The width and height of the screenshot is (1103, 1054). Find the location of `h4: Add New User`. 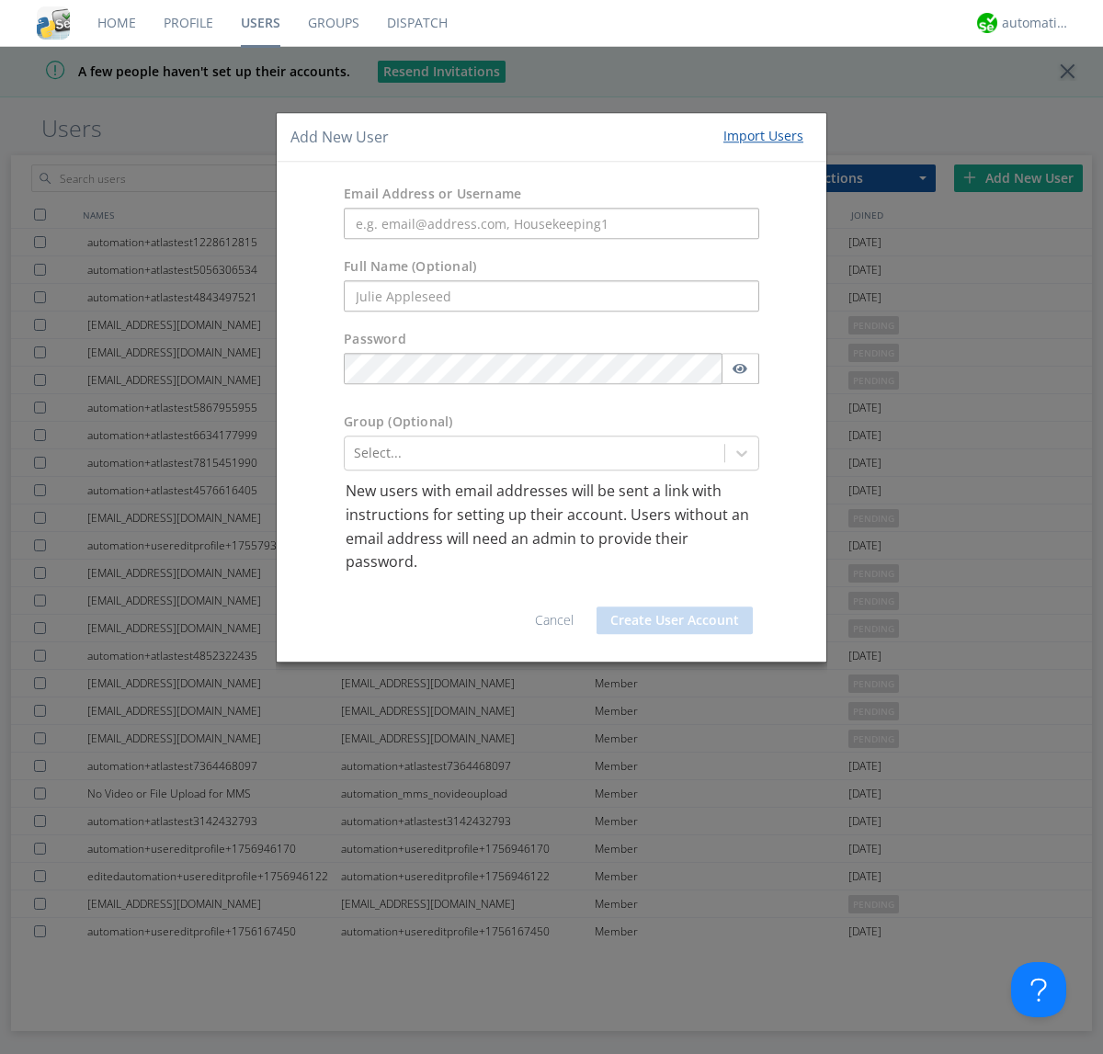

h4: Add New User is located at coordinates (339, 137).